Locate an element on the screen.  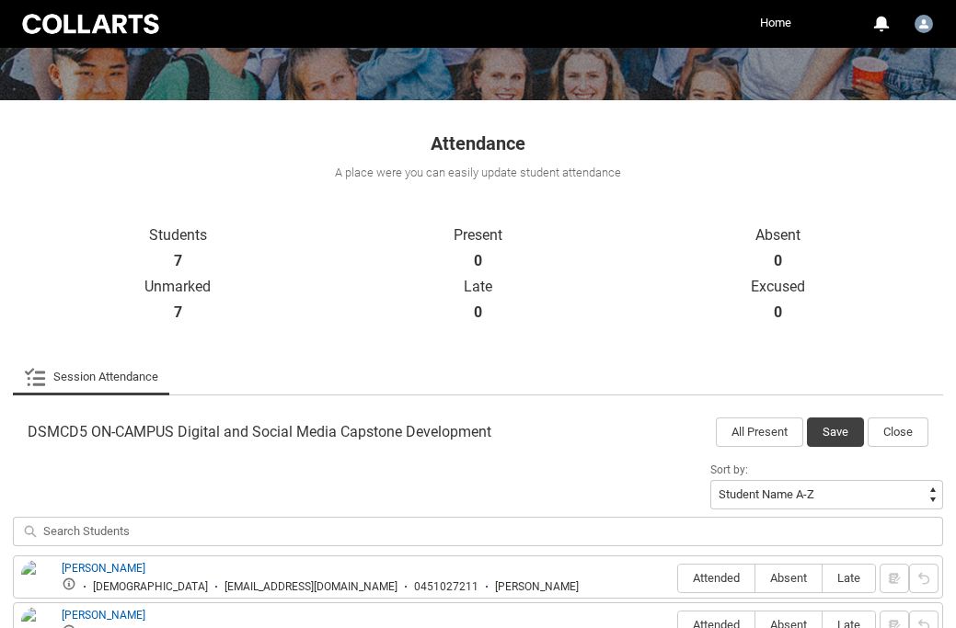
p: Late is located at coordinates (477, 287).